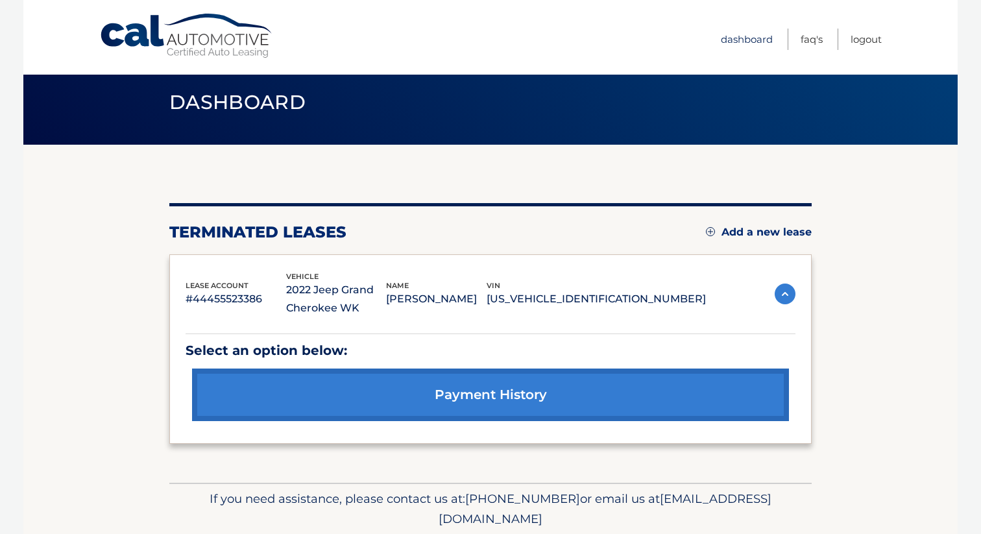 The height and width of the screenshot is (534, 981). I want to click on p: #44455523386, so click(236, 299).